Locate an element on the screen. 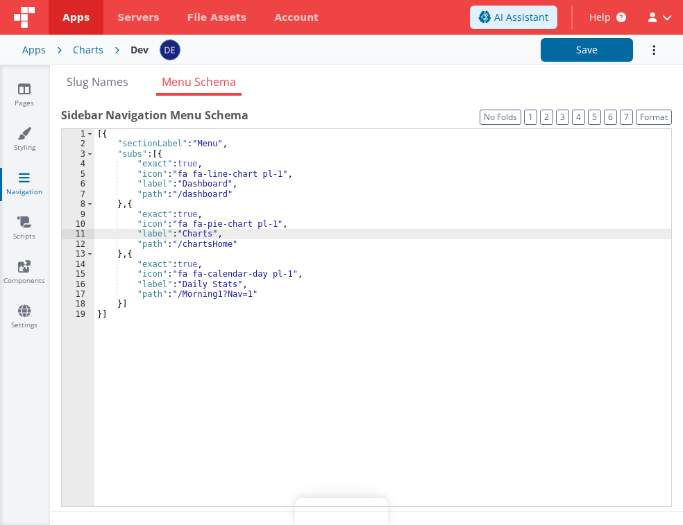 The image size is (683, 525). button: Format is located at coordinates (654, 117).